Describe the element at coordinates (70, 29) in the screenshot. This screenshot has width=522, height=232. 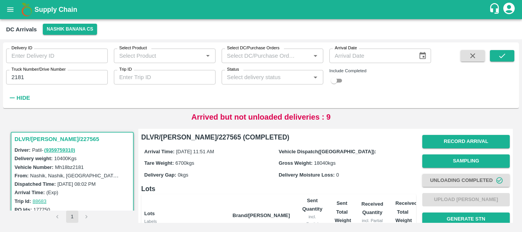
I see `button: Select DC` at that location.